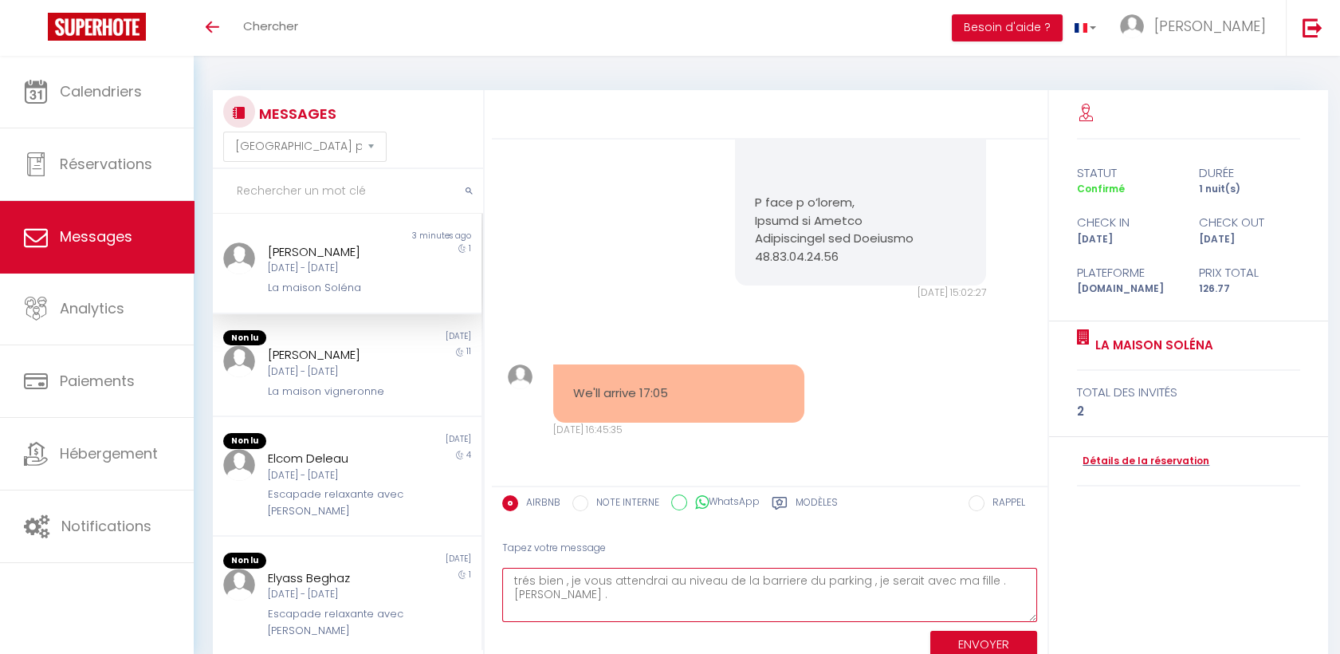 This screenshot has height=654, width=1340. I want to click on span: Hébergement, so click(108, 453).